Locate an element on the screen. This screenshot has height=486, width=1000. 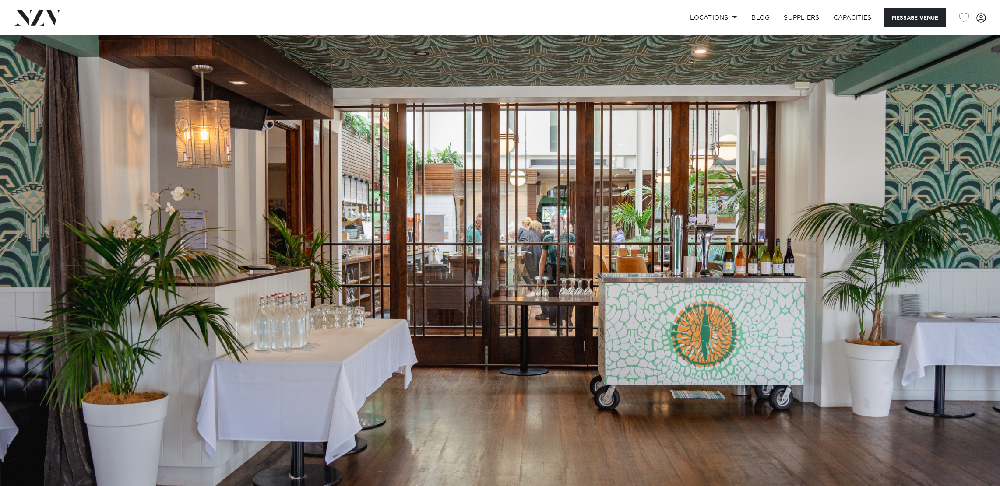
a: Locations is located at coordinates (714, 18).